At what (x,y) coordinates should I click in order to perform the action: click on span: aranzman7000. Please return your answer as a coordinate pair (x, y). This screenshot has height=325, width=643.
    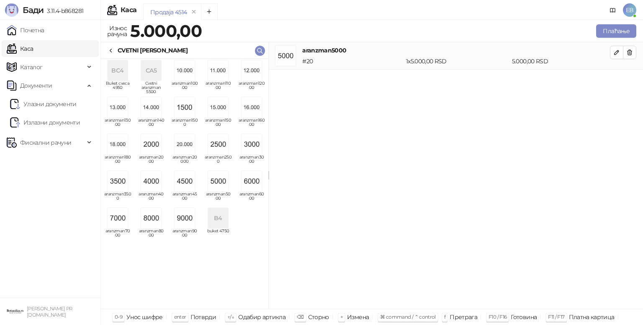
    Looking at the image, I should click on (118, 235).